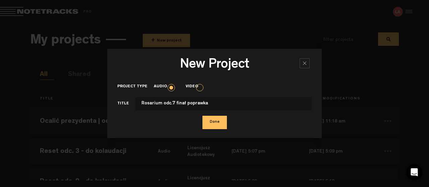 Image resolution: width=429 pixels, height=187 pixels. I want to click on label: Video, so click(195, 87).